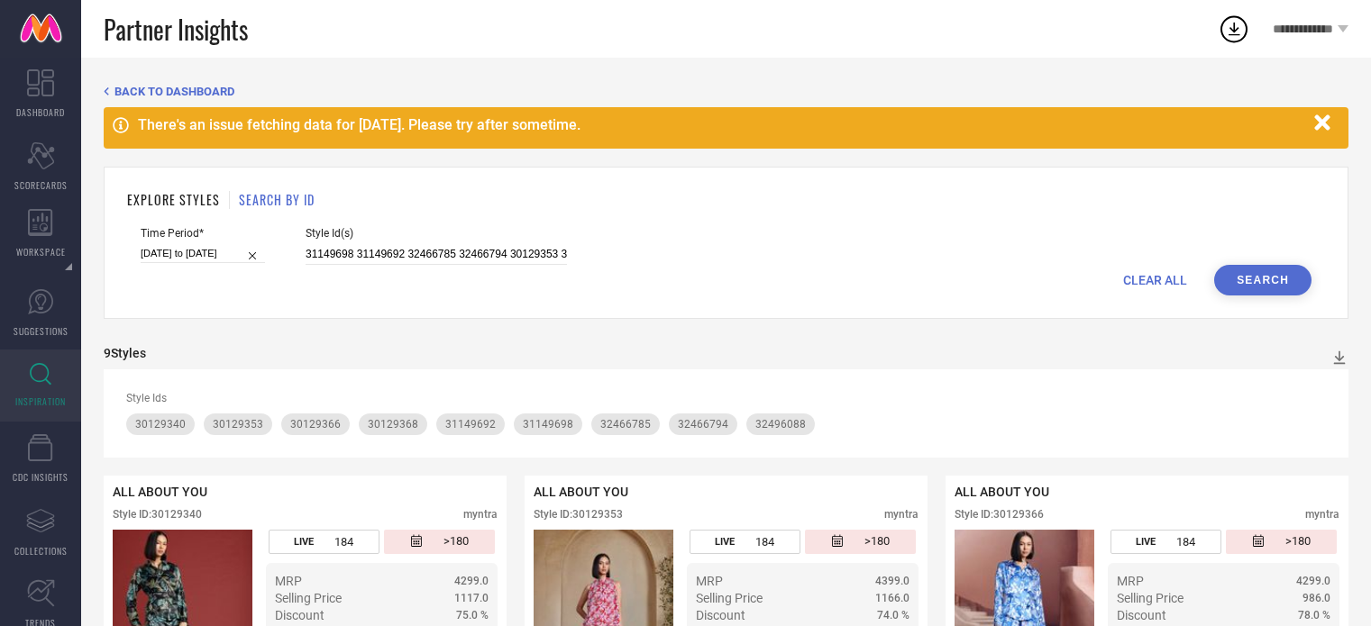 The width and height of the screenshot is (1371, 626). What do you see at coordinates (1316, 598) in the screenshot?
I see `span: 986.0` at bounding box center [1316, 598].